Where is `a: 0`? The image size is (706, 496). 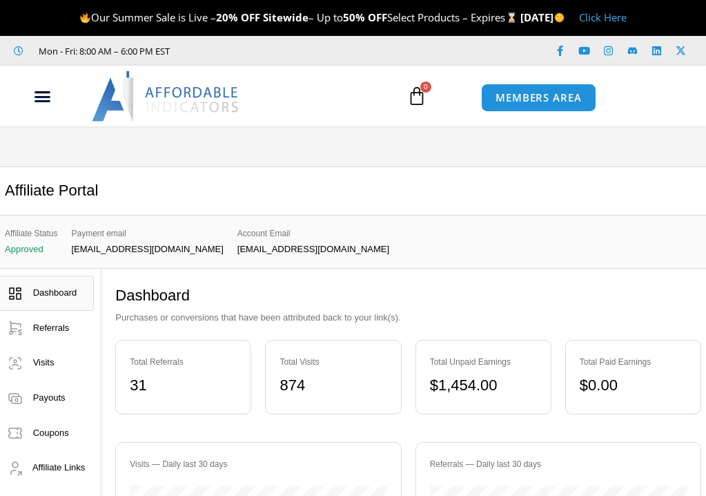 a: 0 is located at coordinates (417, 96).